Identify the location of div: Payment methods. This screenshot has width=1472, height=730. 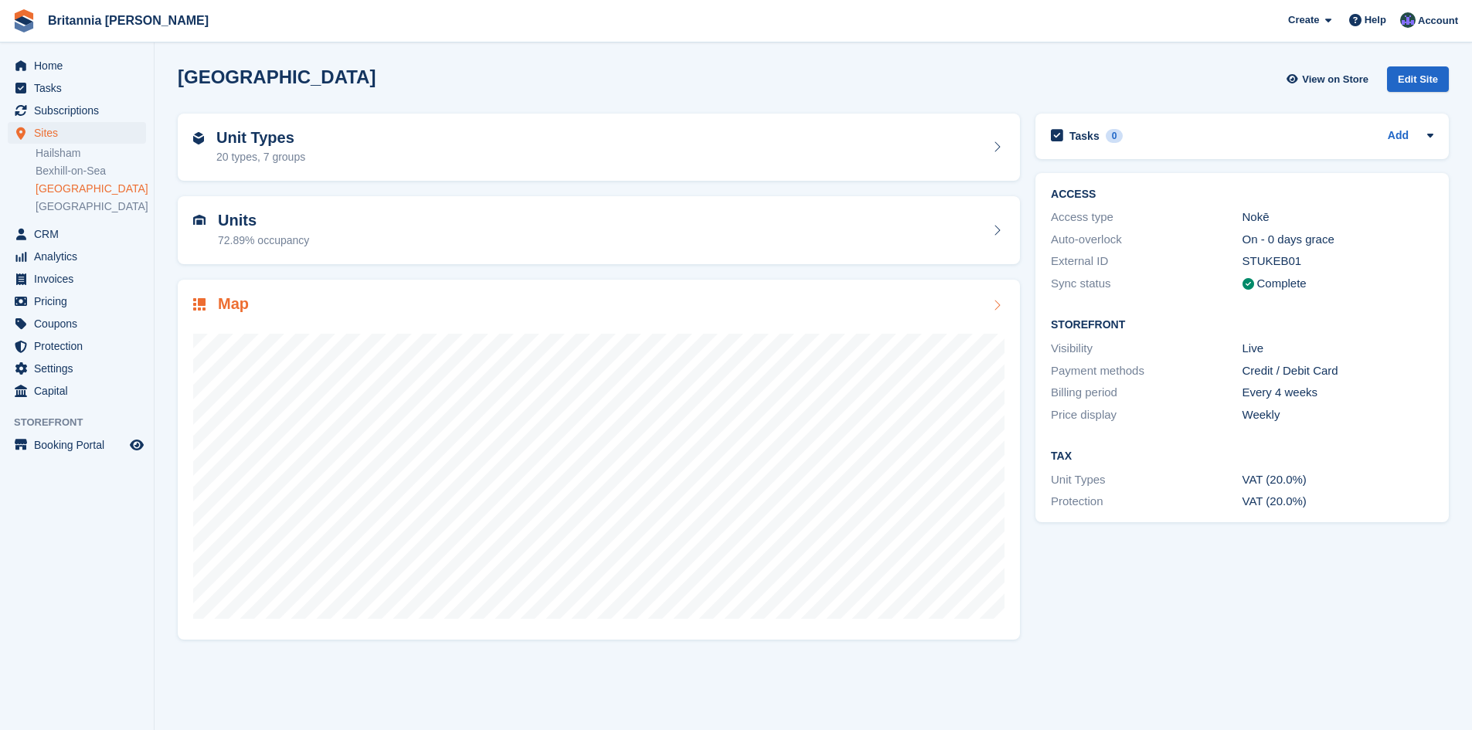
(1146, 371).